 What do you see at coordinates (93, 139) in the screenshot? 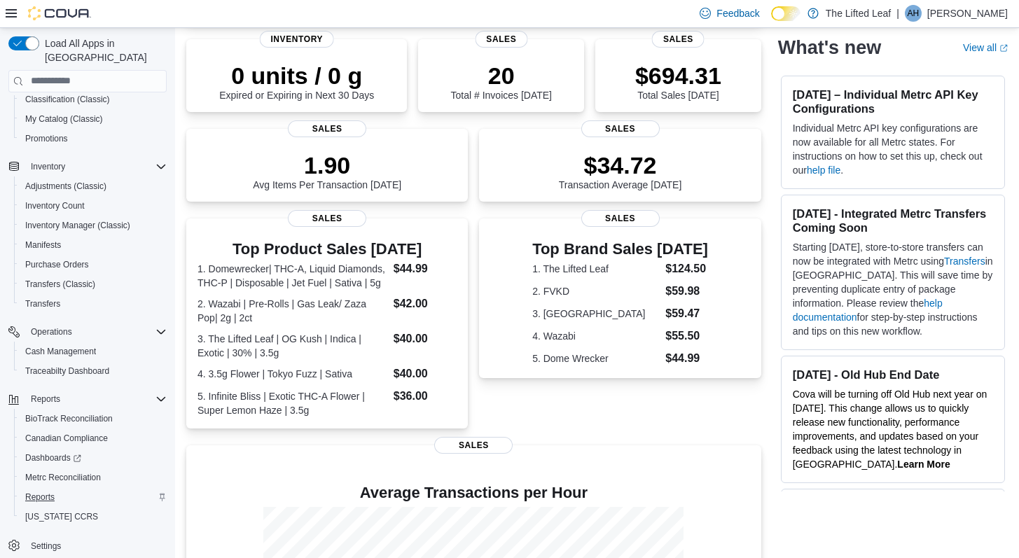
I see `button: Promotions` at bounding box center [93, 139].